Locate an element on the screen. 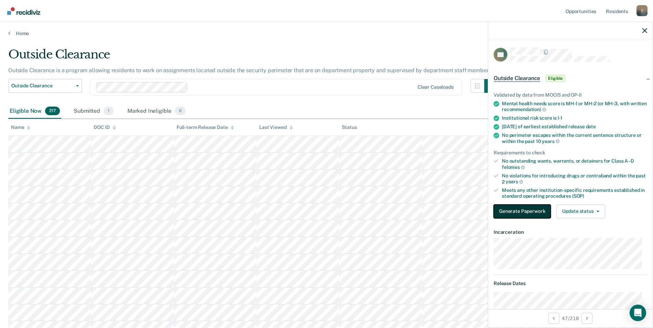 The image size is (653, 328). img: Recidiviz is located at coordinates (24, 11).